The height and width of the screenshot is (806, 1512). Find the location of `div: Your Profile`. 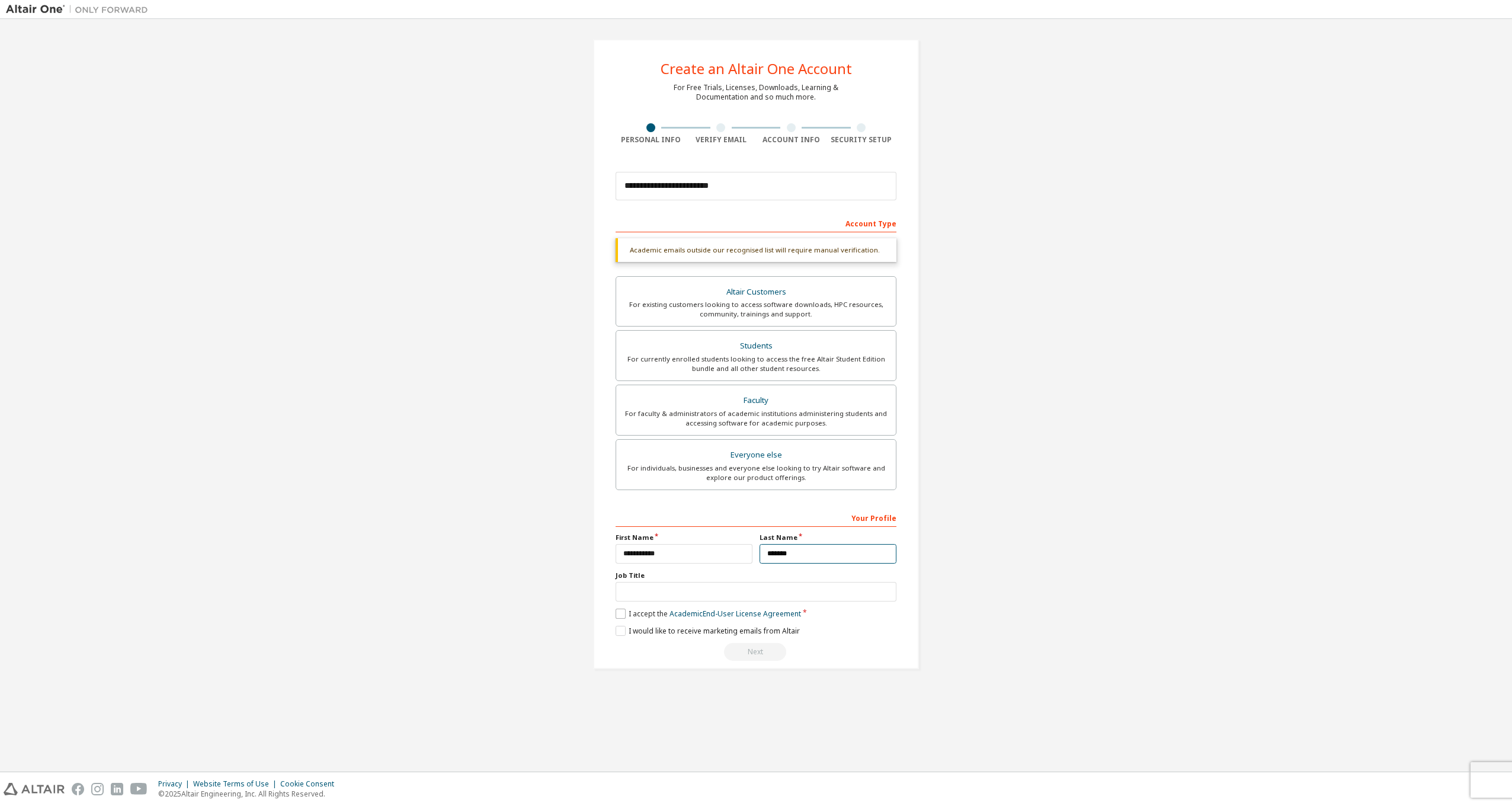

div: Your Profile is located at coordinates (756, 517).